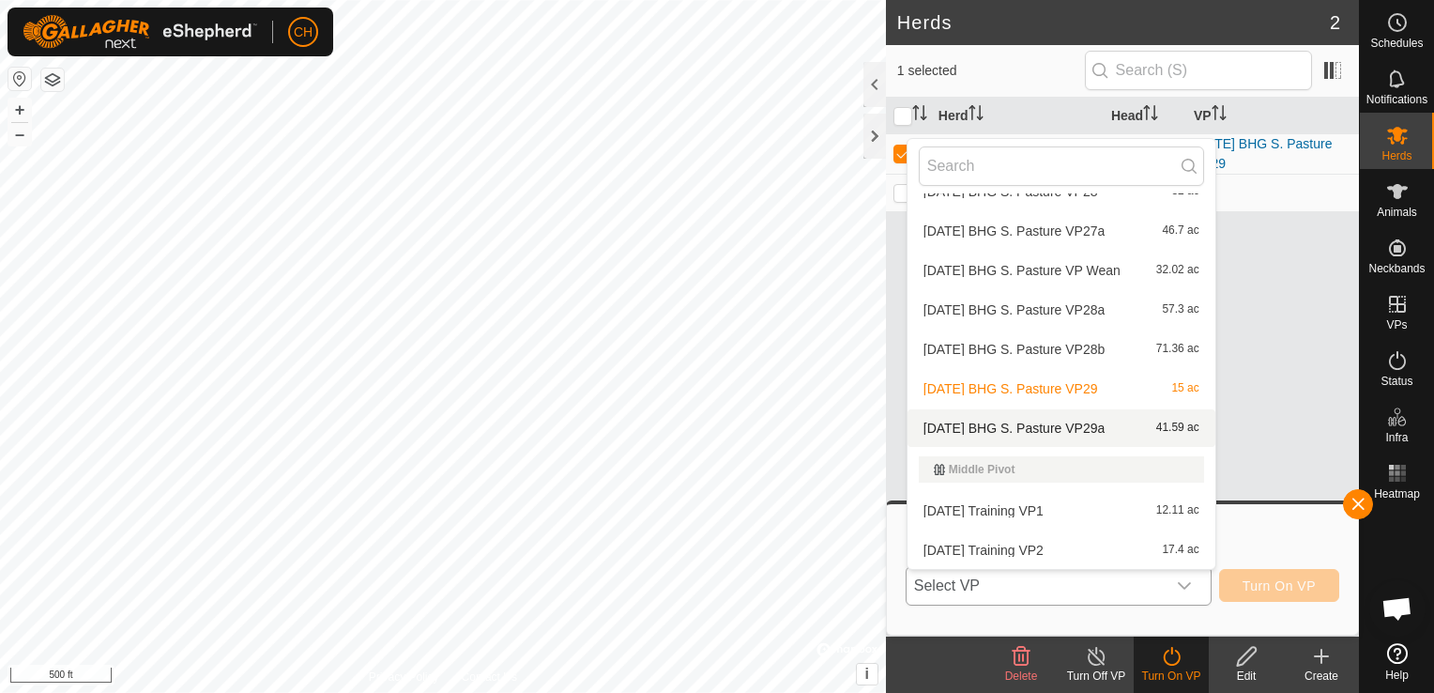 This screenshot has width=1434, height=693. I want to click on span: i, so click(867, 673).